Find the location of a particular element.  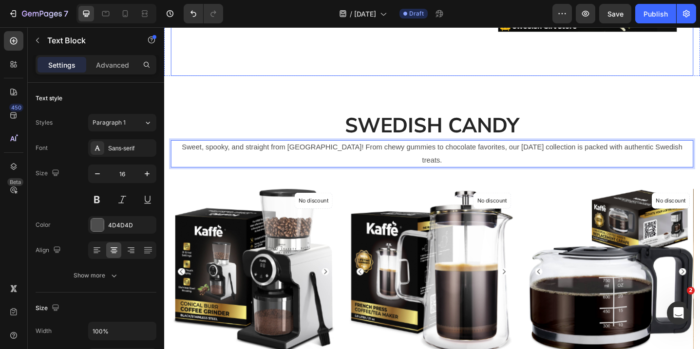

div: Rich Text Editor. Editing area: main is located at coordinates (292, 138).